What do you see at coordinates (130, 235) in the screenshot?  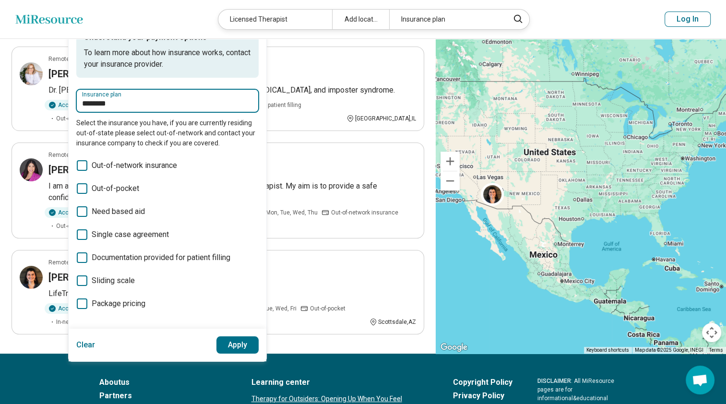 I see `span: Single case agreement` at bounding box center [130, 235].